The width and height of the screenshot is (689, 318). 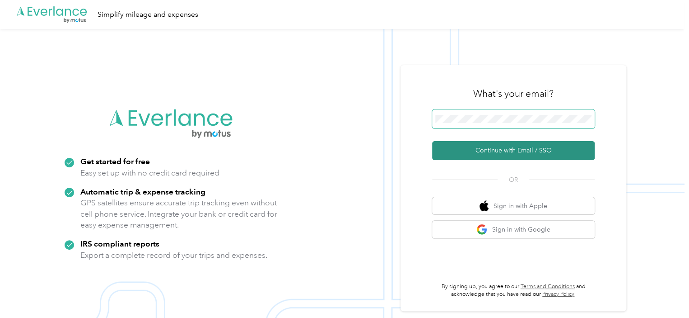 What do you see at coordinates (558, 294) in the screenshot?
I see `a: Privacy Policy` at bounding box center [558, 294].